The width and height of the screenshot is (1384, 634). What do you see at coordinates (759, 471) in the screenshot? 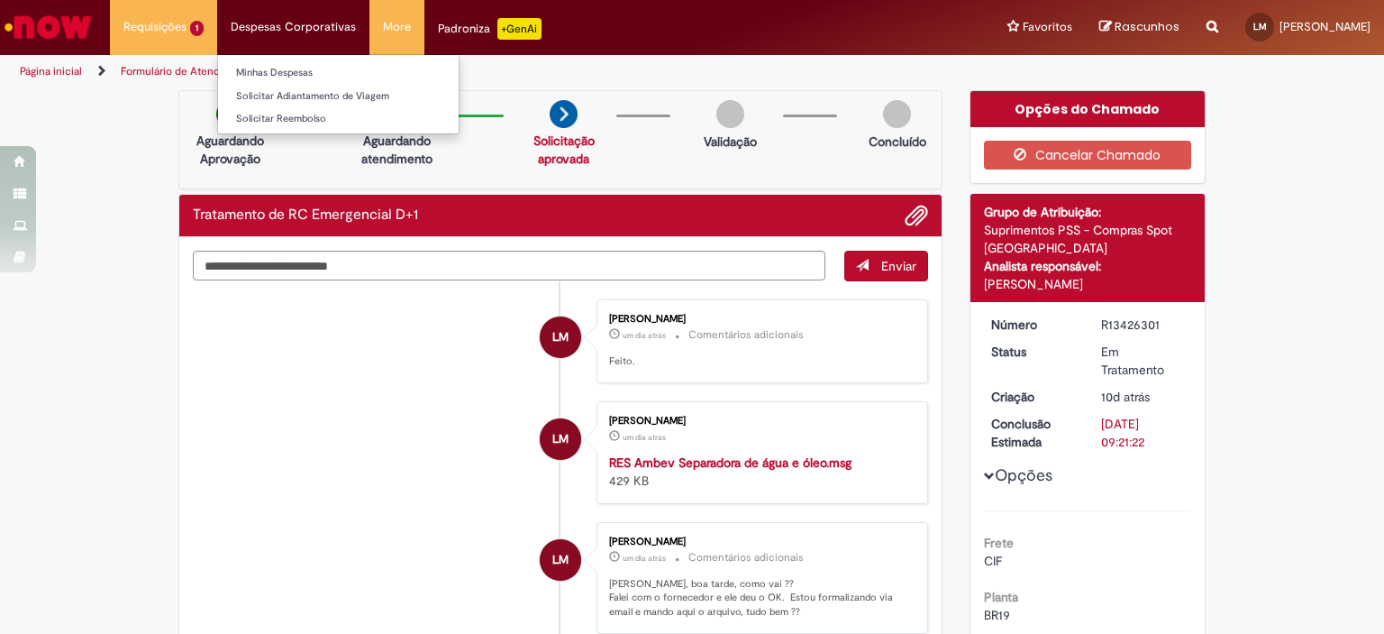
I see `div: 429 KB` at bounding box center [759, 471].